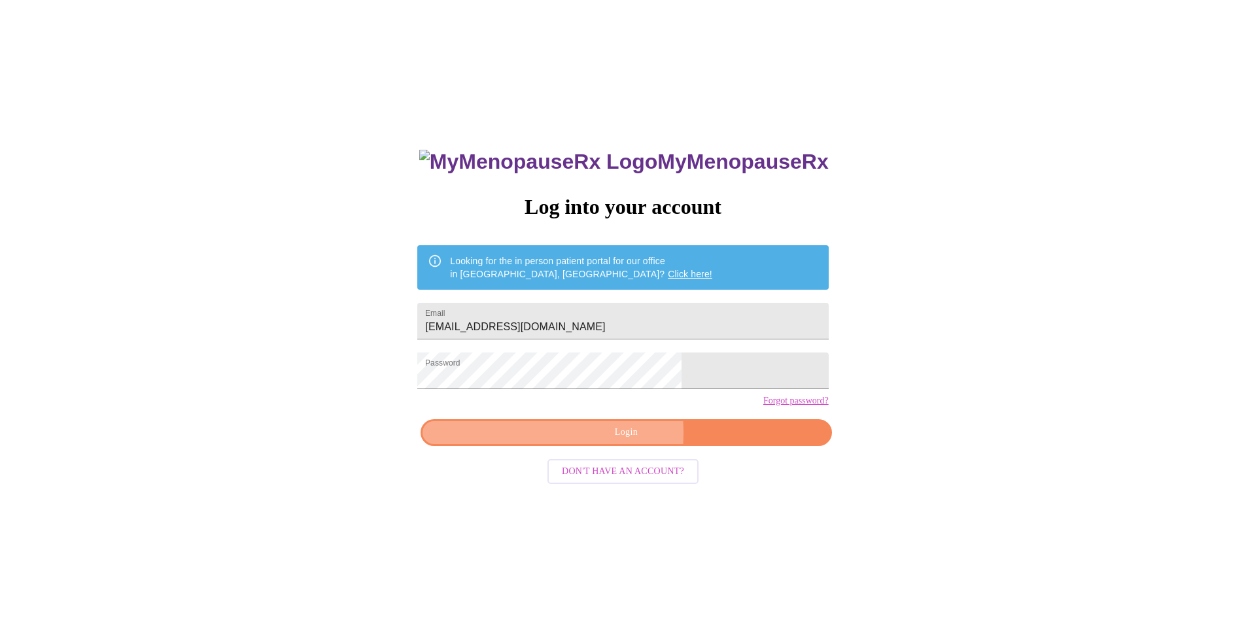  I want to click on button: Don't have an account?, so click(623, 472).